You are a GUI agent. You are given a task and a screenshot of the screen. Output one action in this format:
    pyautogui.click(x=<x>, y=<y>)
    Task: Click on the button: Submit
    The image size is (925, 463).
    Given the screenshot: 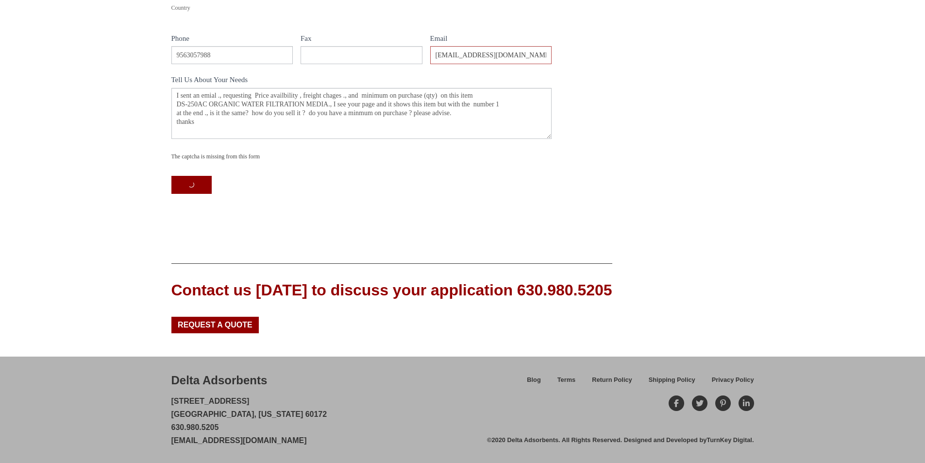 What is the action you would take?
    pyautogui.click(x=191, y=184)
    